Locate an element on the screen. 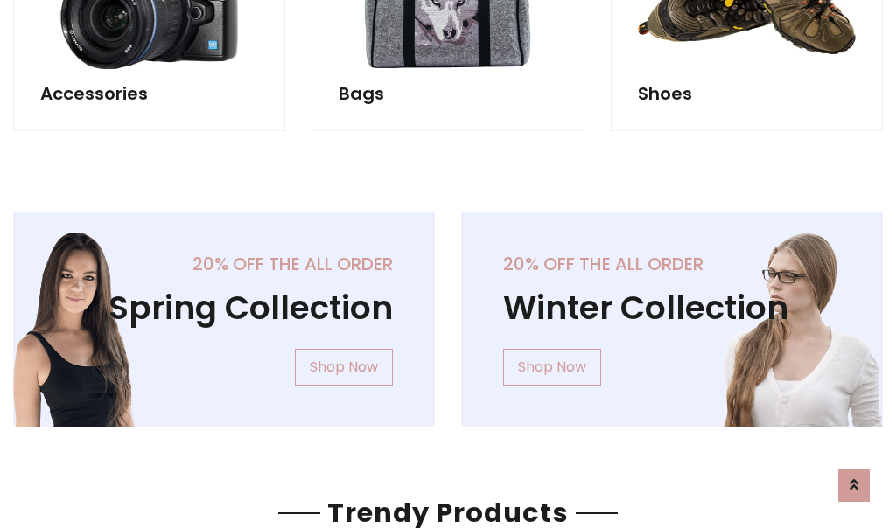 The height and width of the screenshot is (528, 896). h5: Bags is located at coordinates (447, 94).